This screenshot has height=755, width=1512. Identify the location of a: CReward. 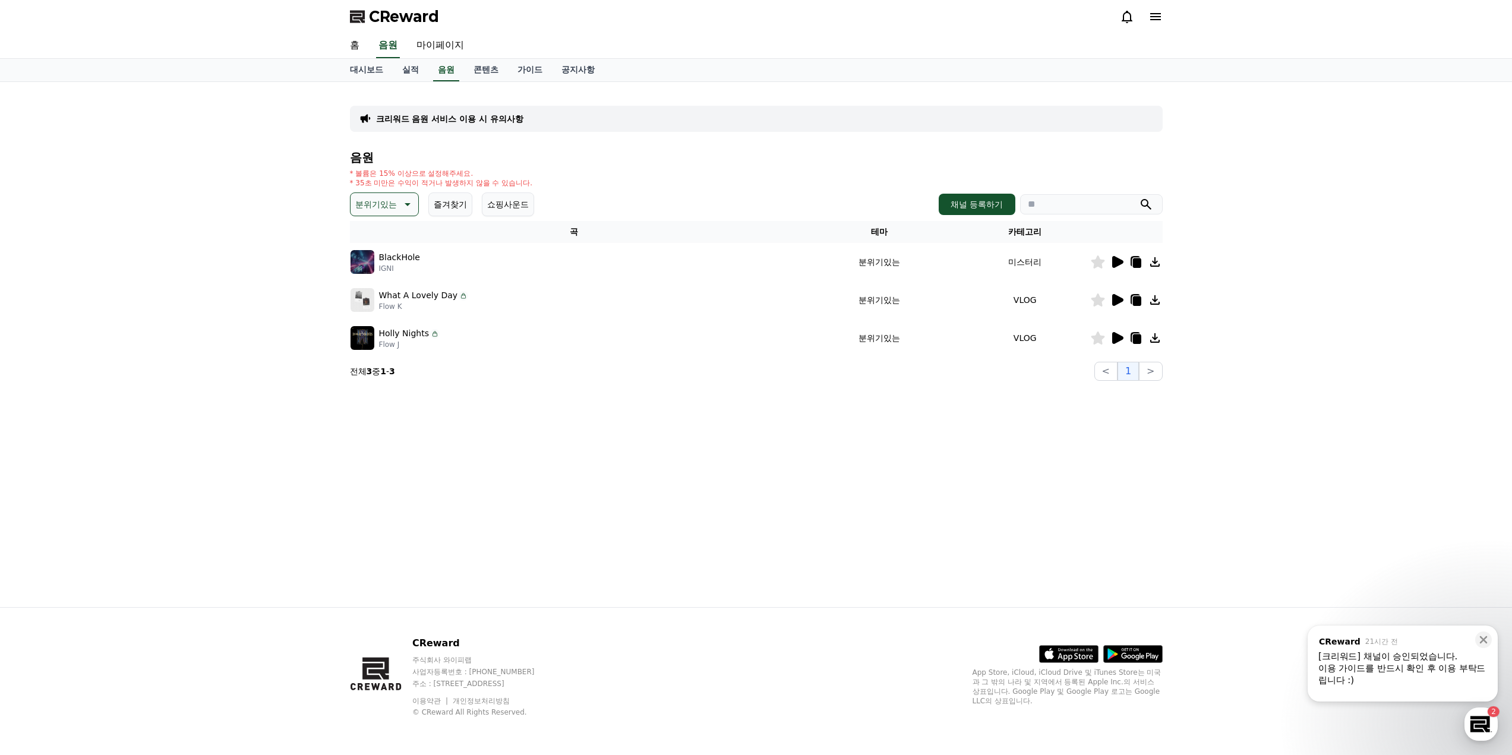
(395, 17).